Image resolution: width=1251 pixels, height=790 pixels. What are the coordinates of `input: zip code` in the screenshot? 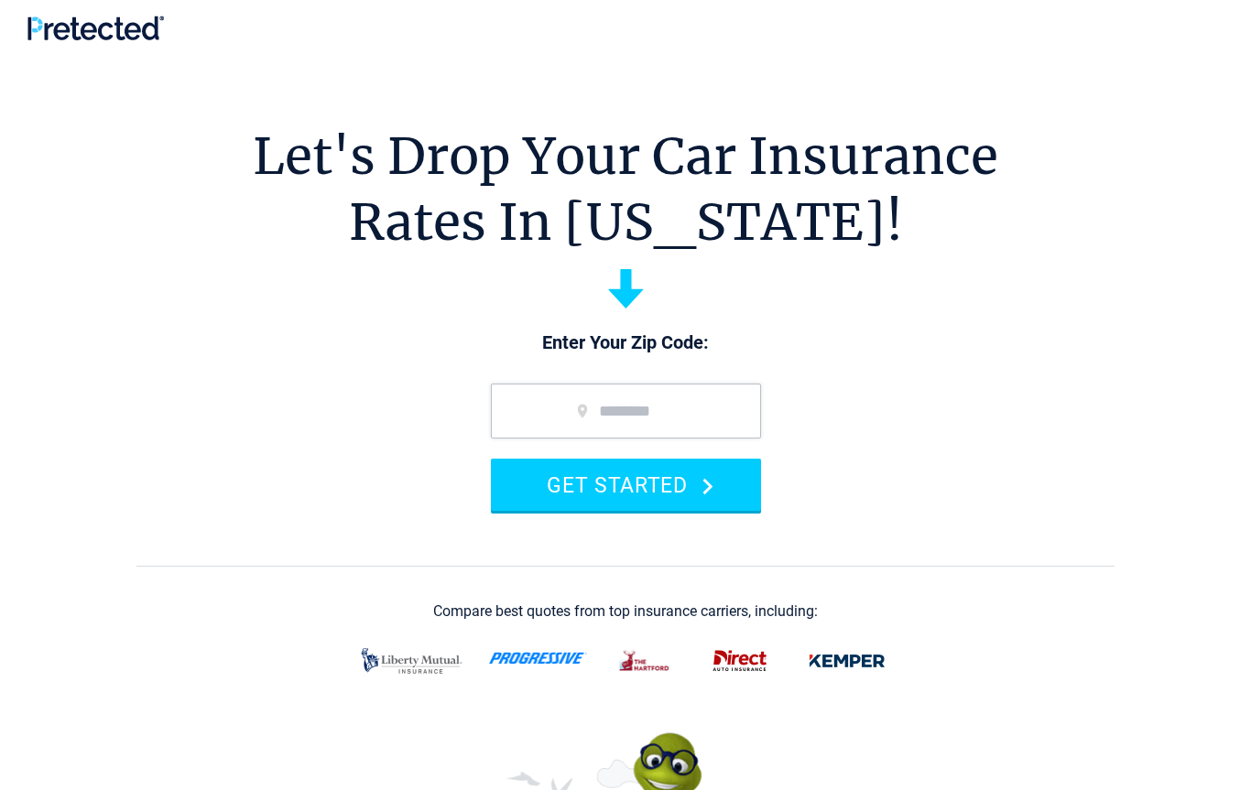 It's located at (625, 411).